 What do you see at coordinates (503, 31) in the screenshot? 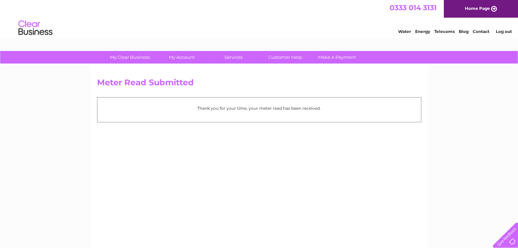
I see `a: Log out` at bounding box center [503, 31].